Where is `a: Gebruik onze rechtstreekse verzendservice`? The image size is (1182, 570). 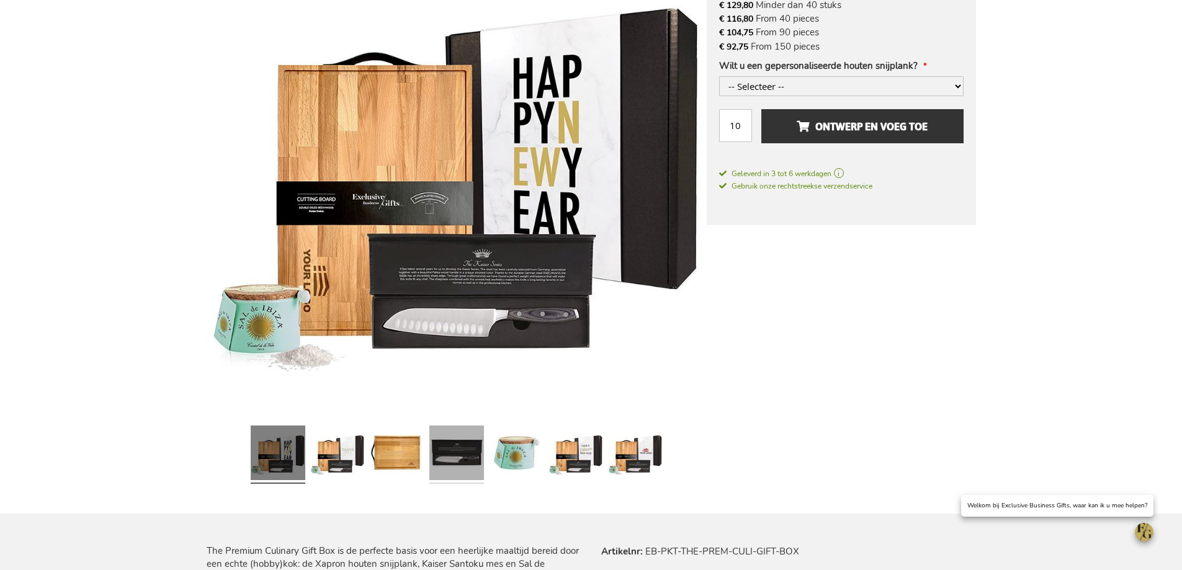
a: Gebruik onze rechtstreekse verzendservice is located at coordinates (796, 186).